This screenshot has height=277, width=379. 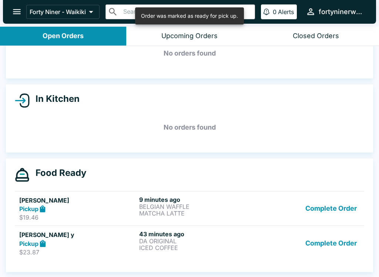 I want to click on h4: Food Ready, so click(x=58, y=173).